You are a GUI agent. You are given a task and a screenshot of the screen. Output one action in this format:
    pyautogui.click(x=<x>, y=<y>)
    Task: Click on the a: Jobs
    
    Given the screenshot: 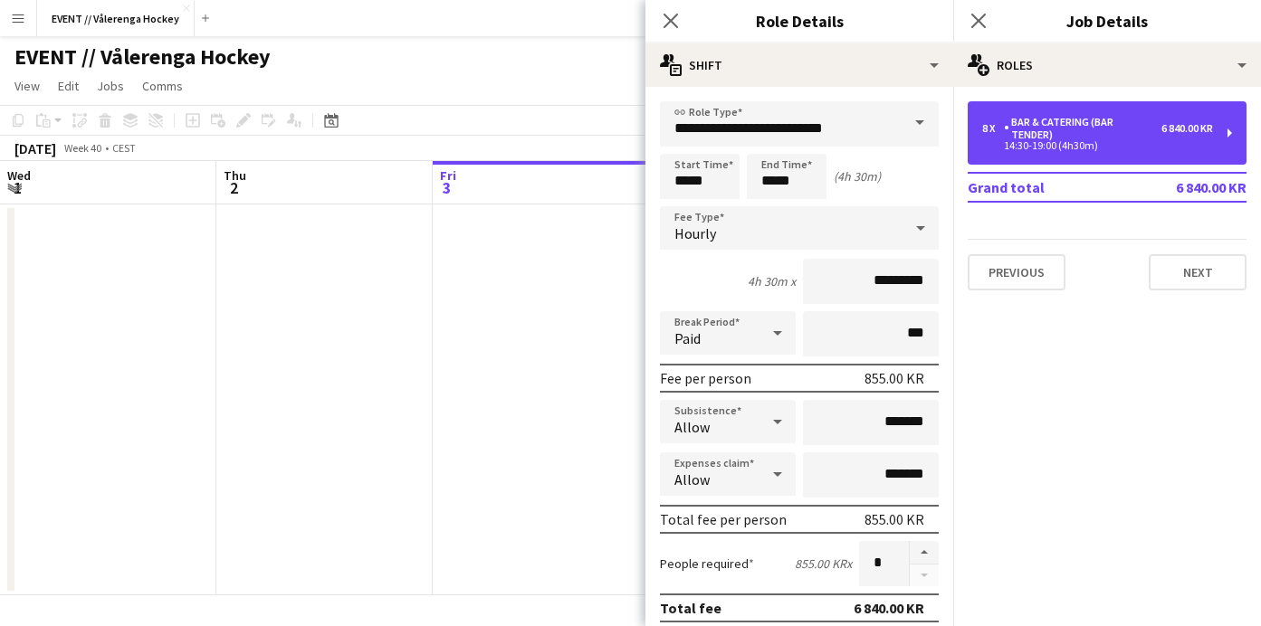 What is the action you would take?
    pyautogui.click(x=110, y=86)
    